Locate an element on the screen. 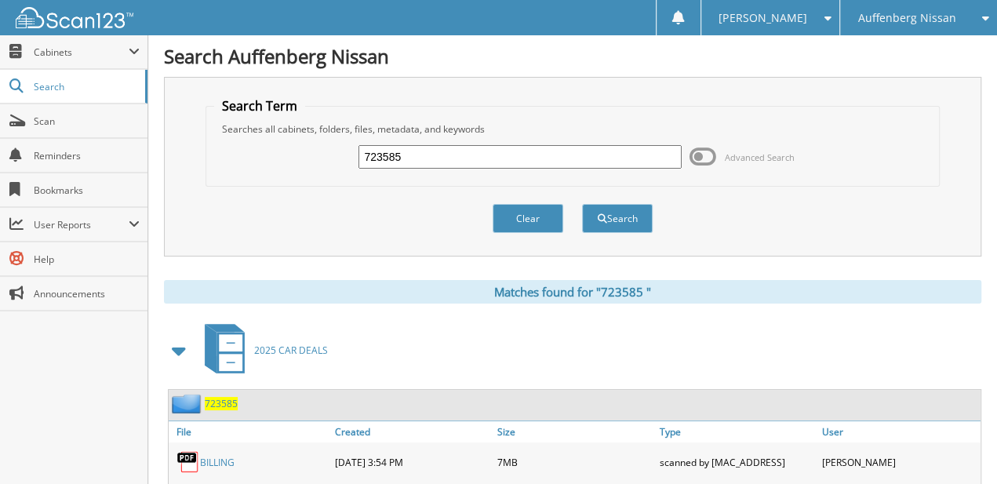 The width and height of the screenshot is (997, 484). span: 7 2 3 5 8 5 is located at coordinates (221, 403).